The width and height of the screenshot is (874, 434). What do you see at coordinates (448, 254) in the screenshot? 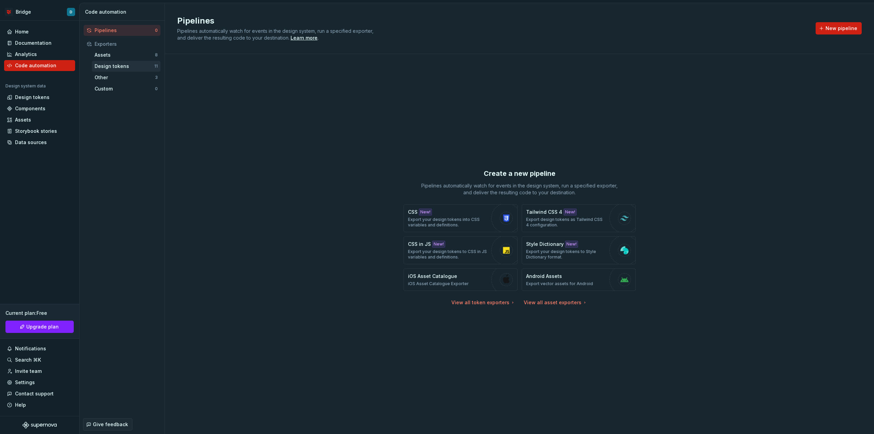
I see `p: Export your design tokens to CSS in JS variables and definitions.` at bounding box center [448, 254].